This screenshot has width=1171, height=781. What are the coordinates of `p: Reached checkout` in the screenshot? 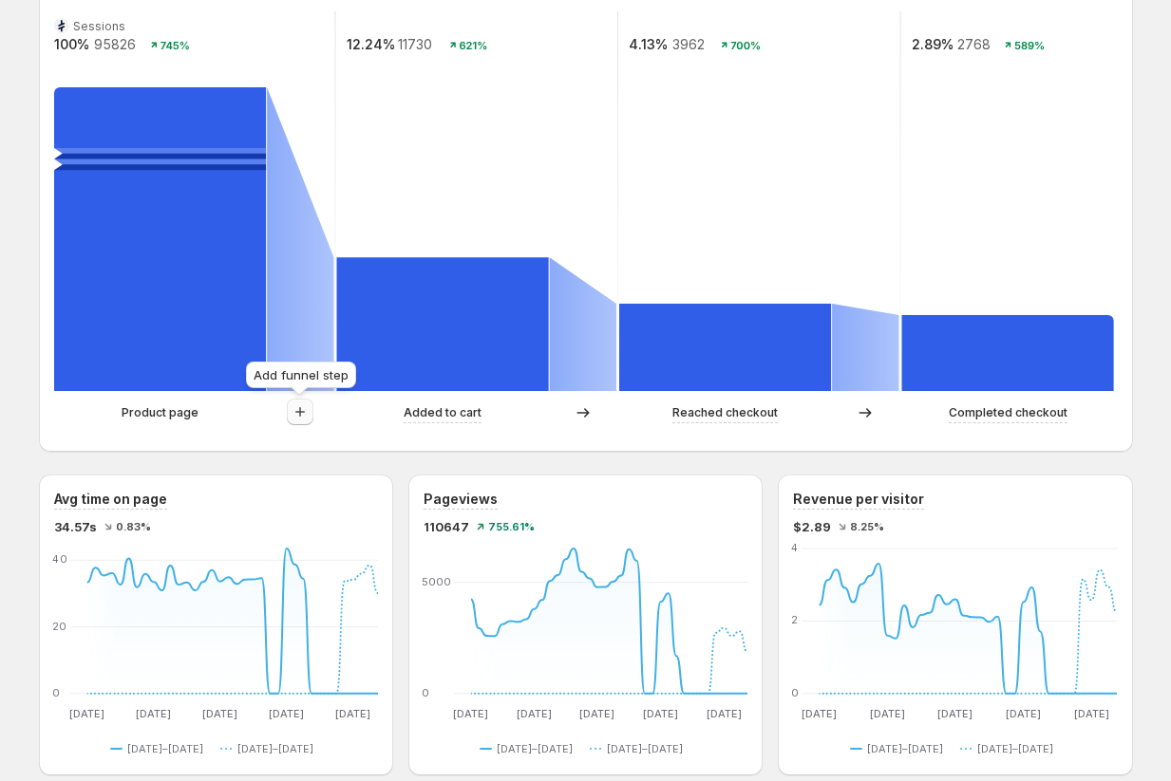 It's located at (724, 413).